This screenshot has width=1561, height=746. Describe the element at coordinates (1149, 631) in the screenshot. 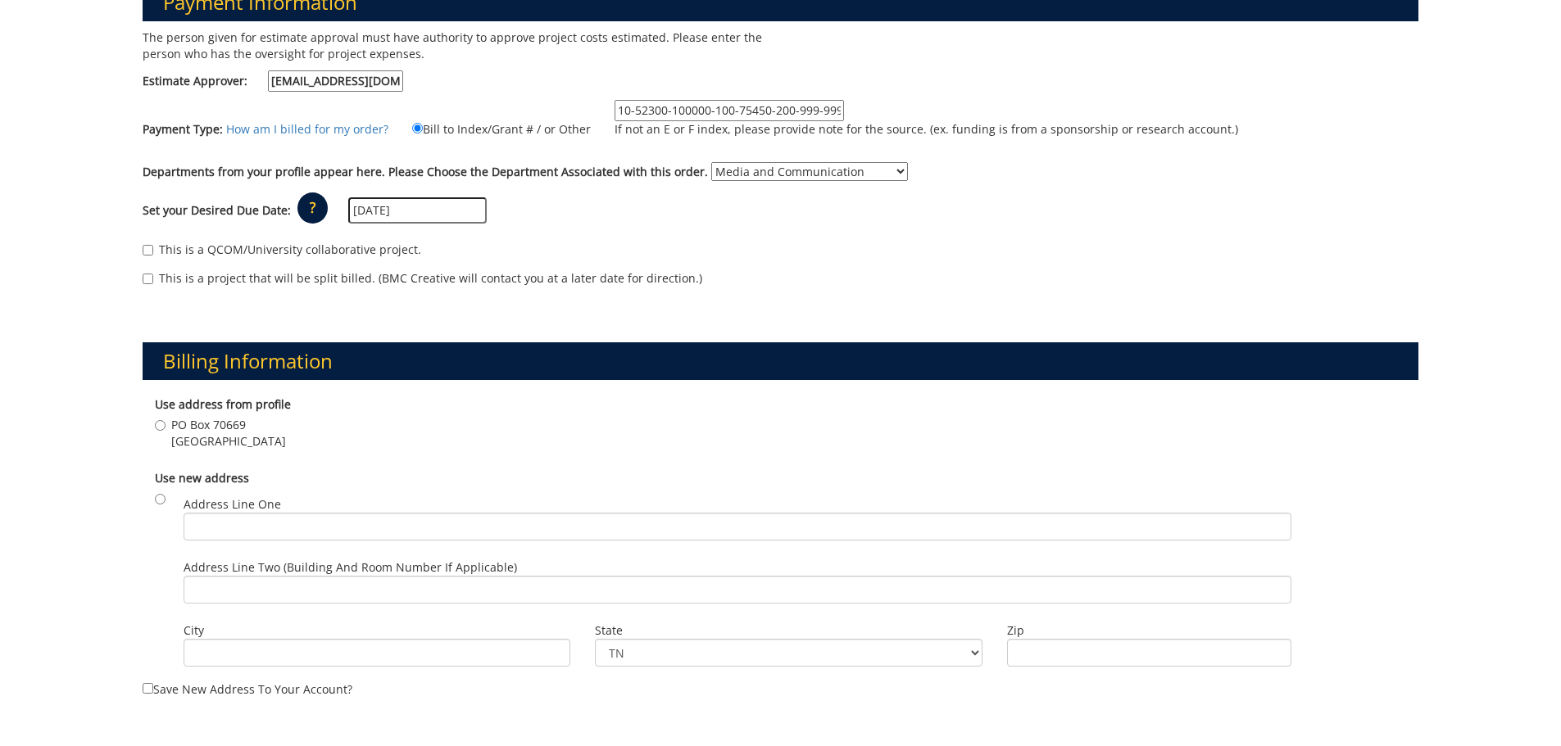

I see `label: Zip` at that location.